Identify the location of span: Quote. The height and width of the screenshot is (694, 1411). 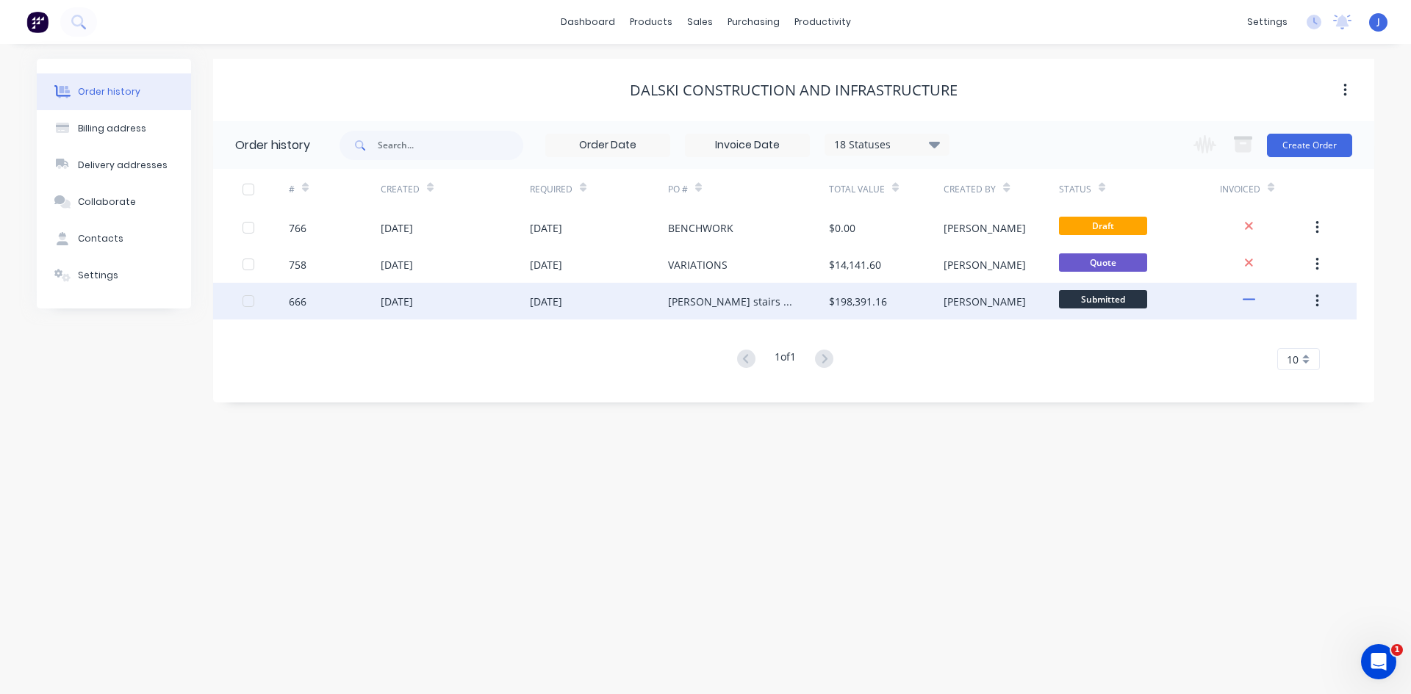
(1103, 262).